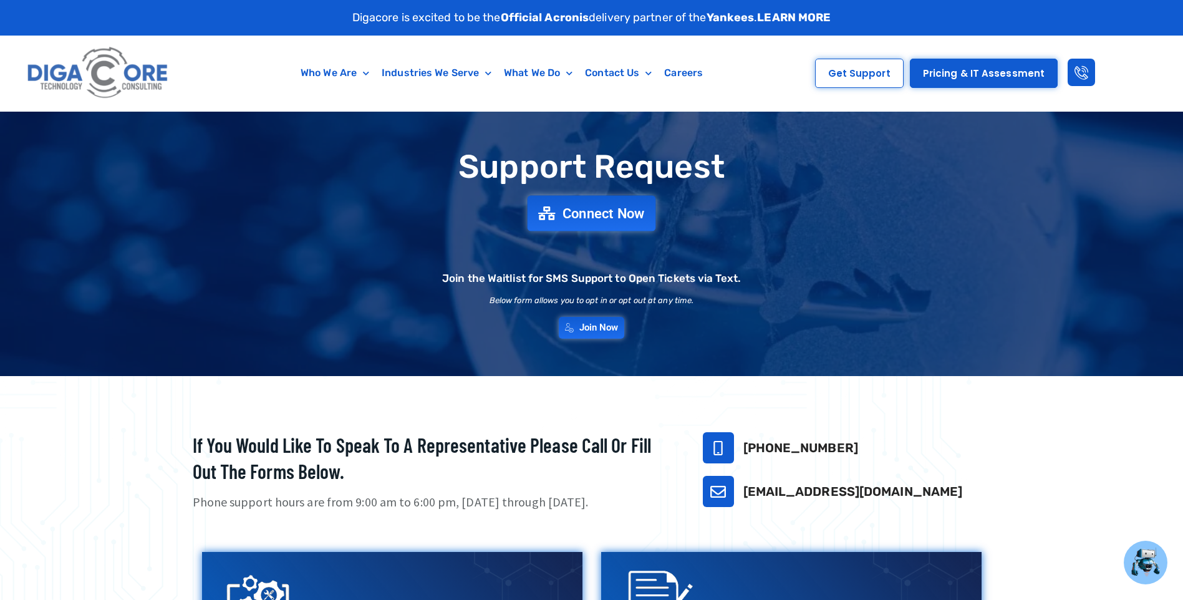  I want to click on a: Who We Are, so click(335, 73).